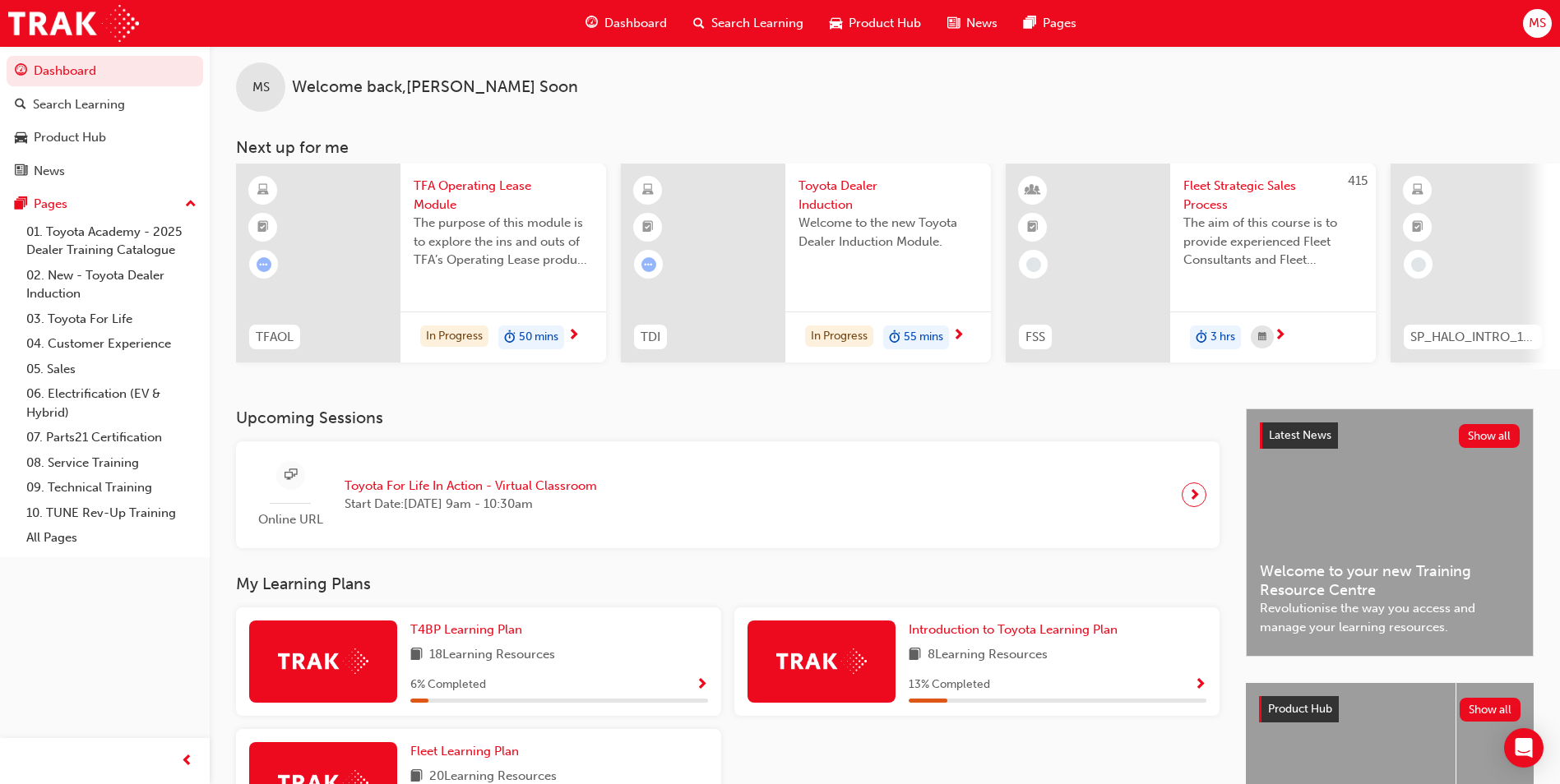 Image resolution: width=1560 pixels, height=784 pixels. What do you see at coordinates (758, 23) in the screenshot?
I see `span: Search Learning` at bounding box center [758, 23].